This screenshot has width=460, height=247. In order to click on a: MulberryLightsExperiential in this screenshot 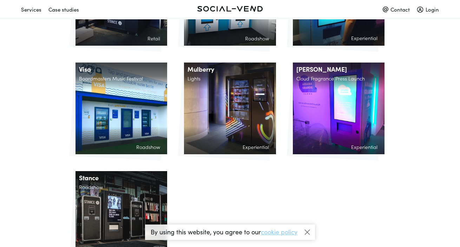, I will do `click(229, 108)`.